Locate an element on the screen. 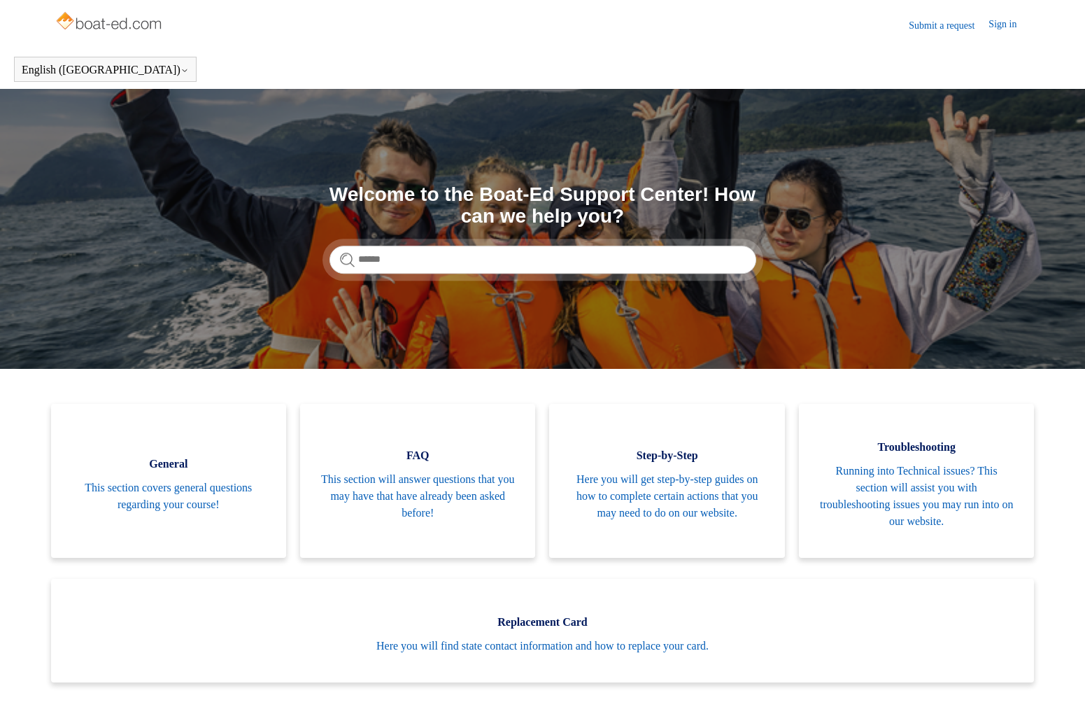  img: Boat-Ed Help Center home page is located at coordinates (110, 22).